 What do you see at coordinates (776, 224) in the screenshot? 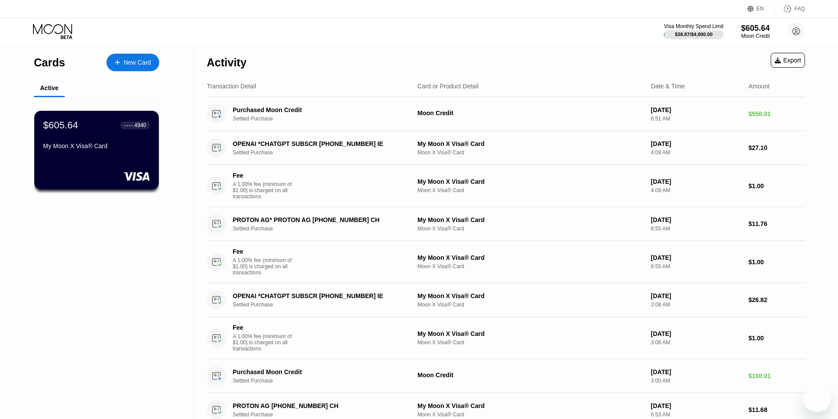
I see `div: $11.76` at bounding box center [776, 224].